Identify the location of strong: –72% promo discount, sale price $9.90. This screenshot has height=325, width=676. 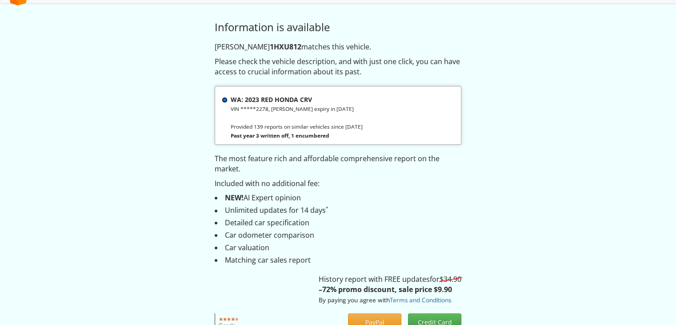
(386, 289).